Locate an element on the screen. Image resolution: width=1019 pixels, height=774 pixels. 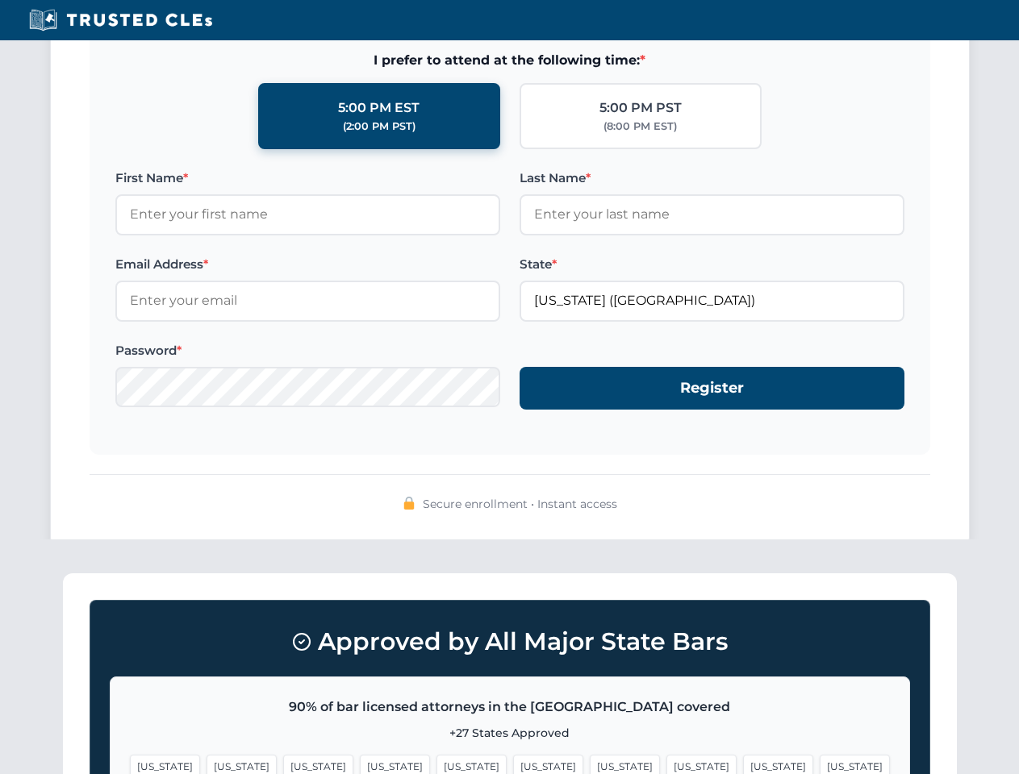
input: Enter your last name is located at coordinates (711, 215).